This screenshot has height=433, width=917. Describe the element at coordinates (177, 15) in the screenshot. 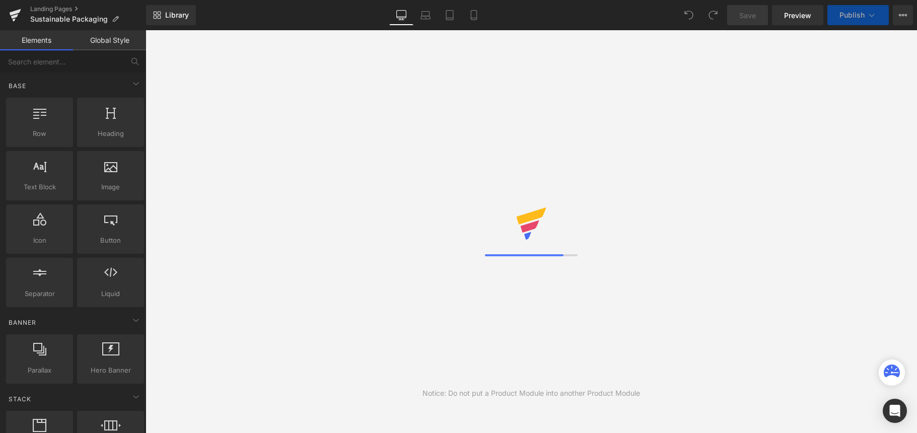

I see `span: Library` at that location.